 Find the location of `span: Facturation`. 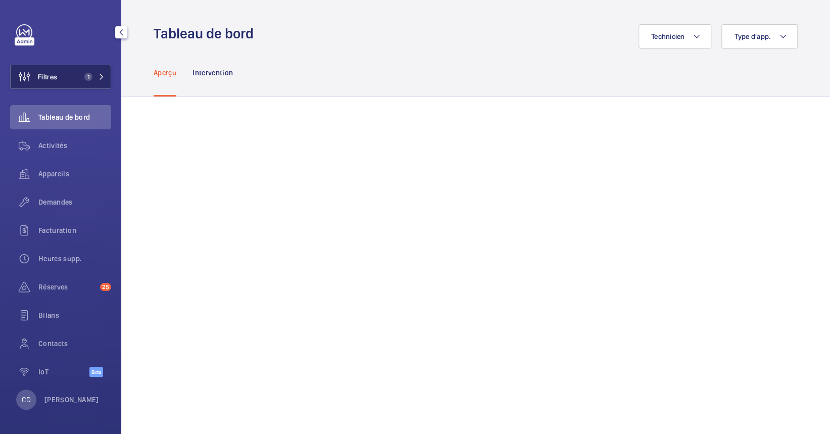

span: Facturation is located at coordinates (75, 230).